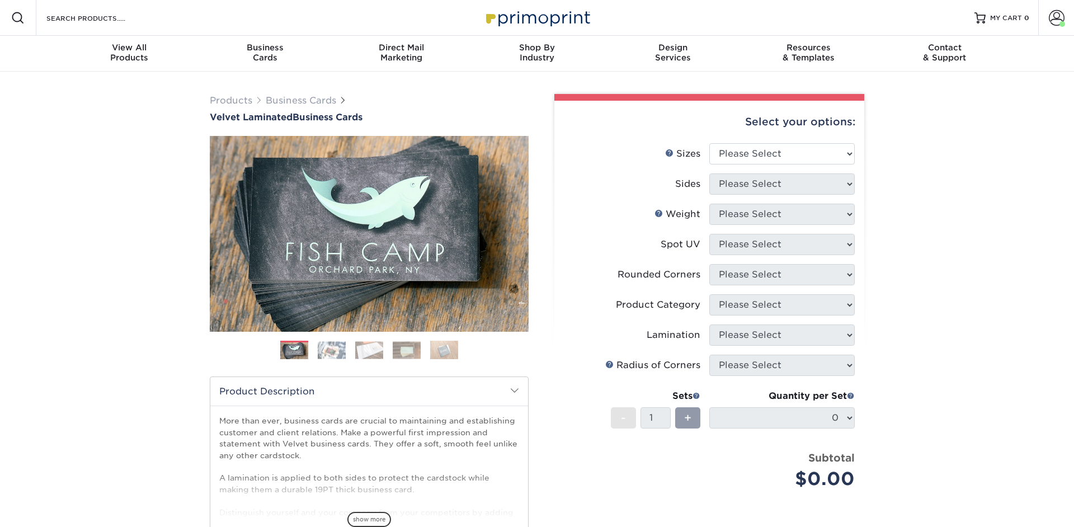  What do you see at coordinates (808, 48) in the screenshot?
I see `span: Resources` at bounding box center [808, 48].